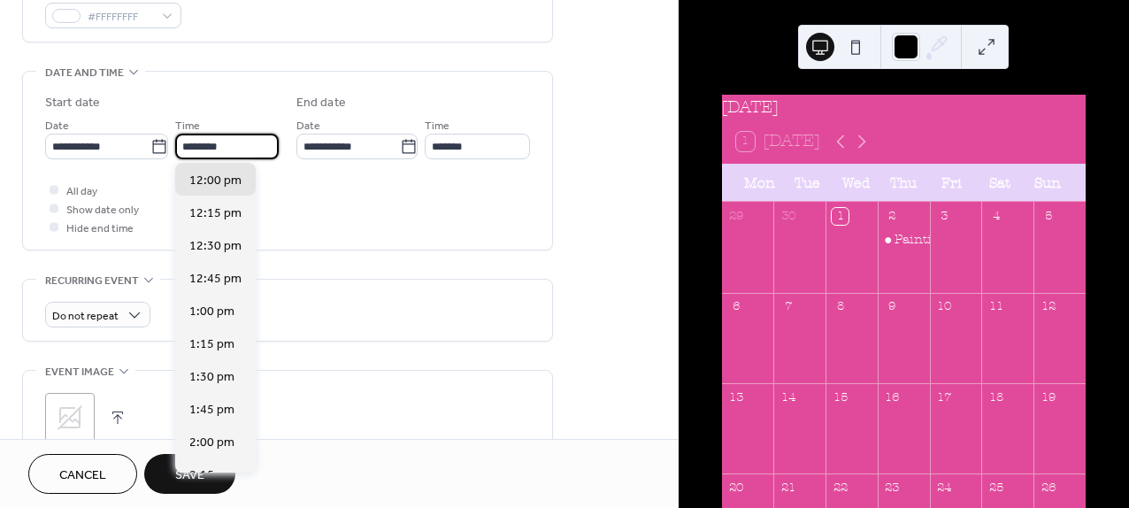 The image size is (1129, 508). Describe the element at coordinates (807, 182) in the screenshot. I see `div: Tue` at that location.